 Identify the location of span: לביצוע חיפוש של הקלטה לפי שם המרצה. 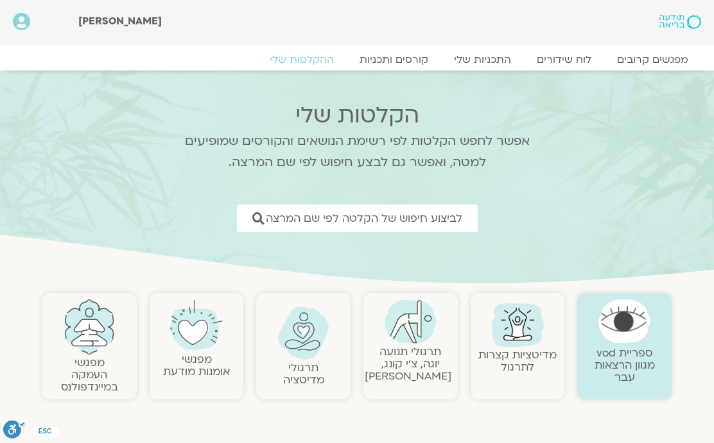
(364, 218).